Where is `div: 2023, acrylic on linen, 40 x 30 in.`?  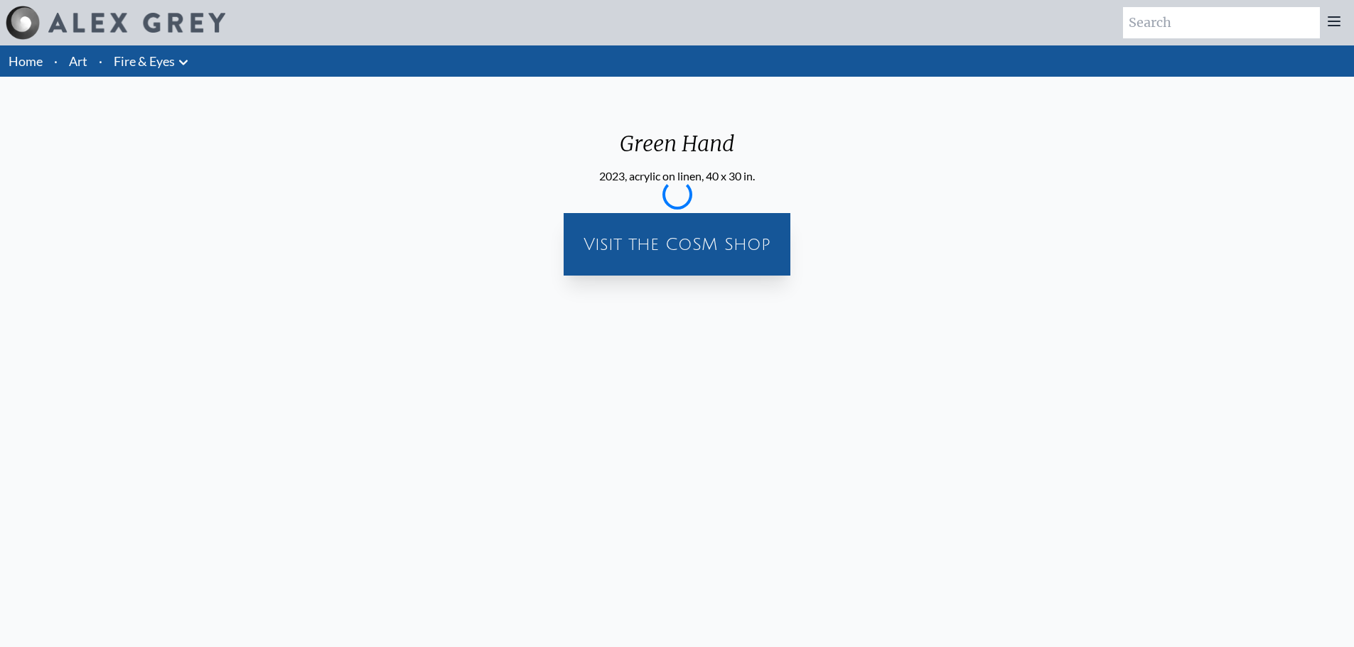
div: 2023, acrylic on linen, 40 x 30 in. is located at coordinates (677, 176).